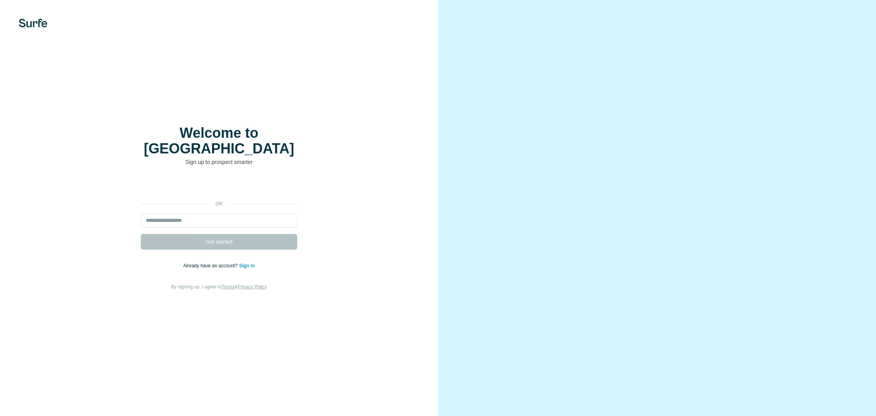 Image resolution: width=876 pixels, height=416 pixels. What do you see at coordinates (219, 204) in the screenshot?
I see `p: or` at bounding box center [219, 204].